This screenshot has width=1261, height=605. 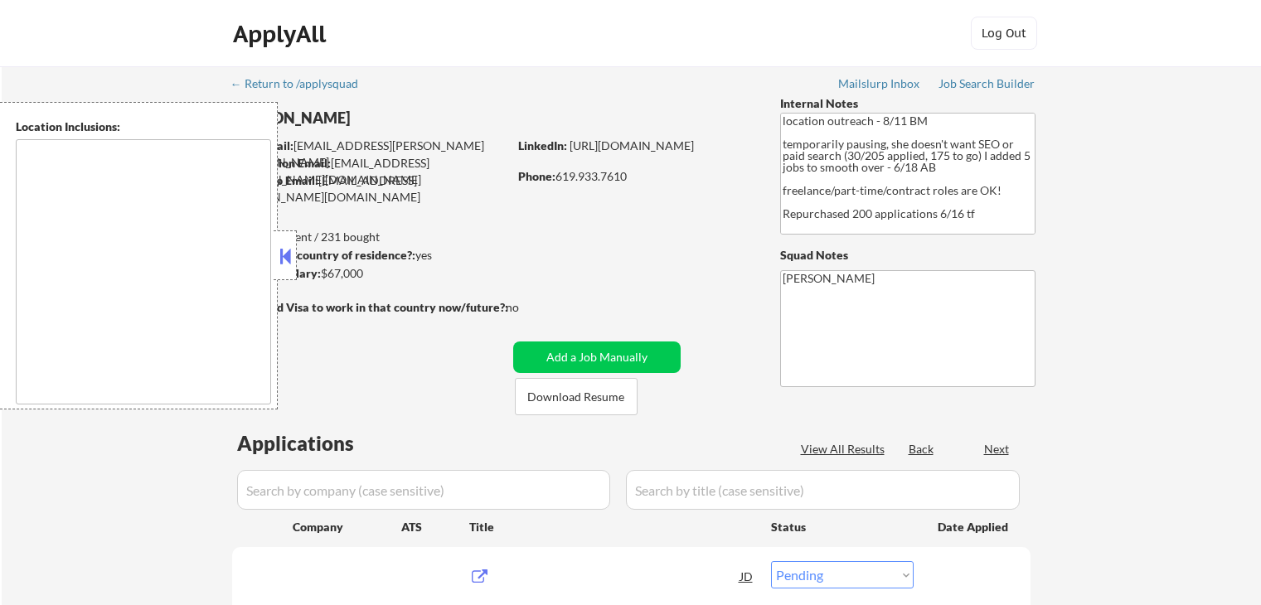 What do you see at coordinates (908, 255) in the screenshot?
I see `div: Squad Notes` at bounding box center [908, 255].